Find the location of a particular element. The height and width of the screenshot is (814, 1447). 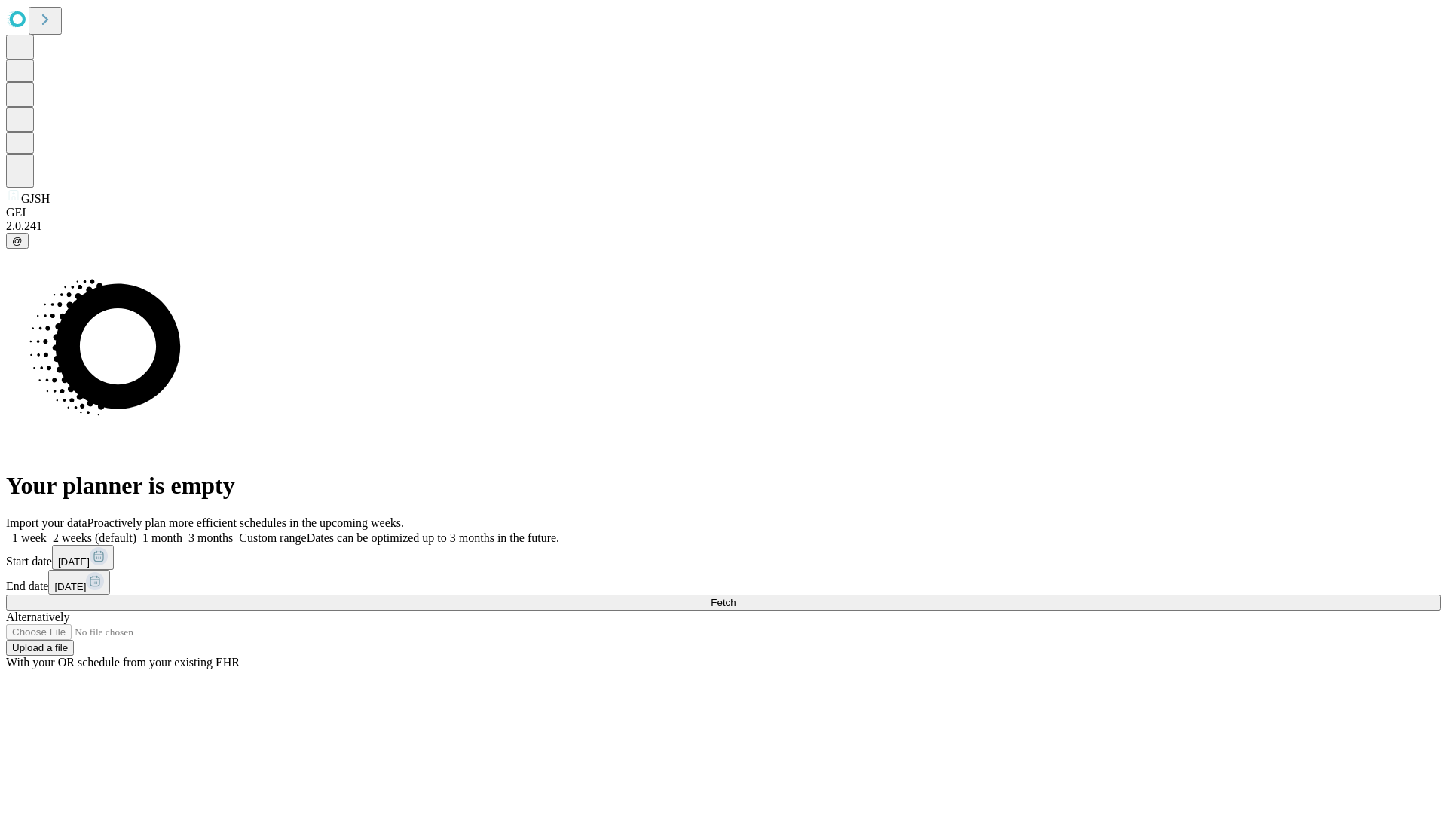

div: GEI is located at coordinates (724, 213).